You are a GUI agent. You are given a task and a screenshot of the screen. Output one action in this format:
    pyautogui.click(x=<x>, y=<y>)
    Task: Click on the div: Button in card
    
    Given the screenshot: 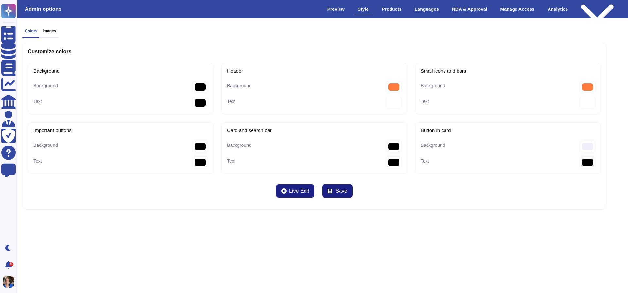 What is the action you would take?
    pyautogui.click(x=508, y=130)
    